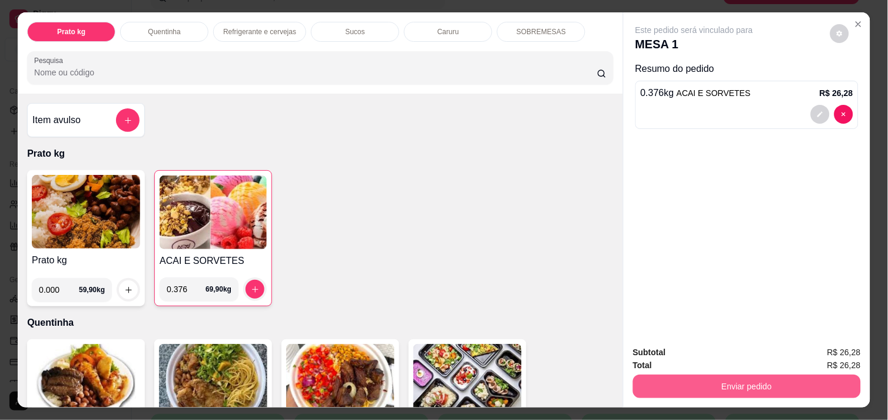  What do you see at coordinates (260, 32) in the screenshot?
I see `p: Refrigerante e cervejas` at bounding box center [260, 32].